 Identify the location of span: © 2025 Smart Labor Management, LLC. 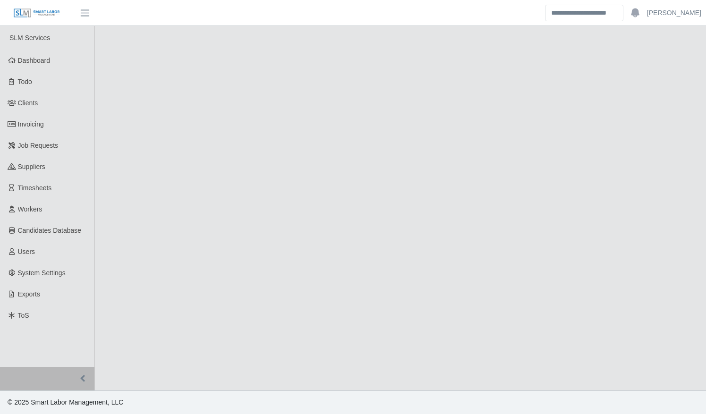
(65, 402).